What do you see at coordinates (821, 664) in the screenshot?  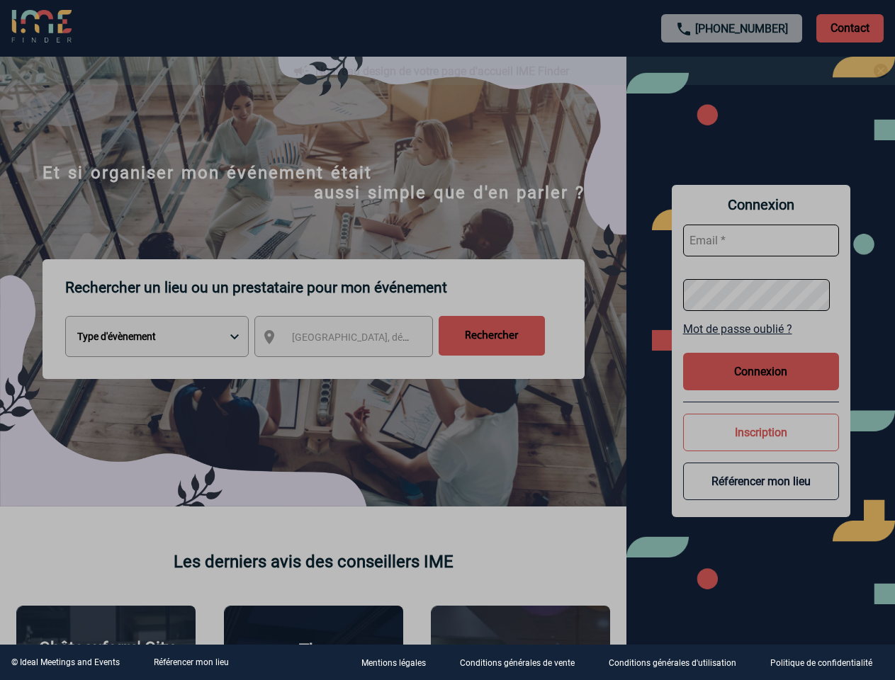 I see `p: Politique de confidentialité` at bounding box center [821, 664].